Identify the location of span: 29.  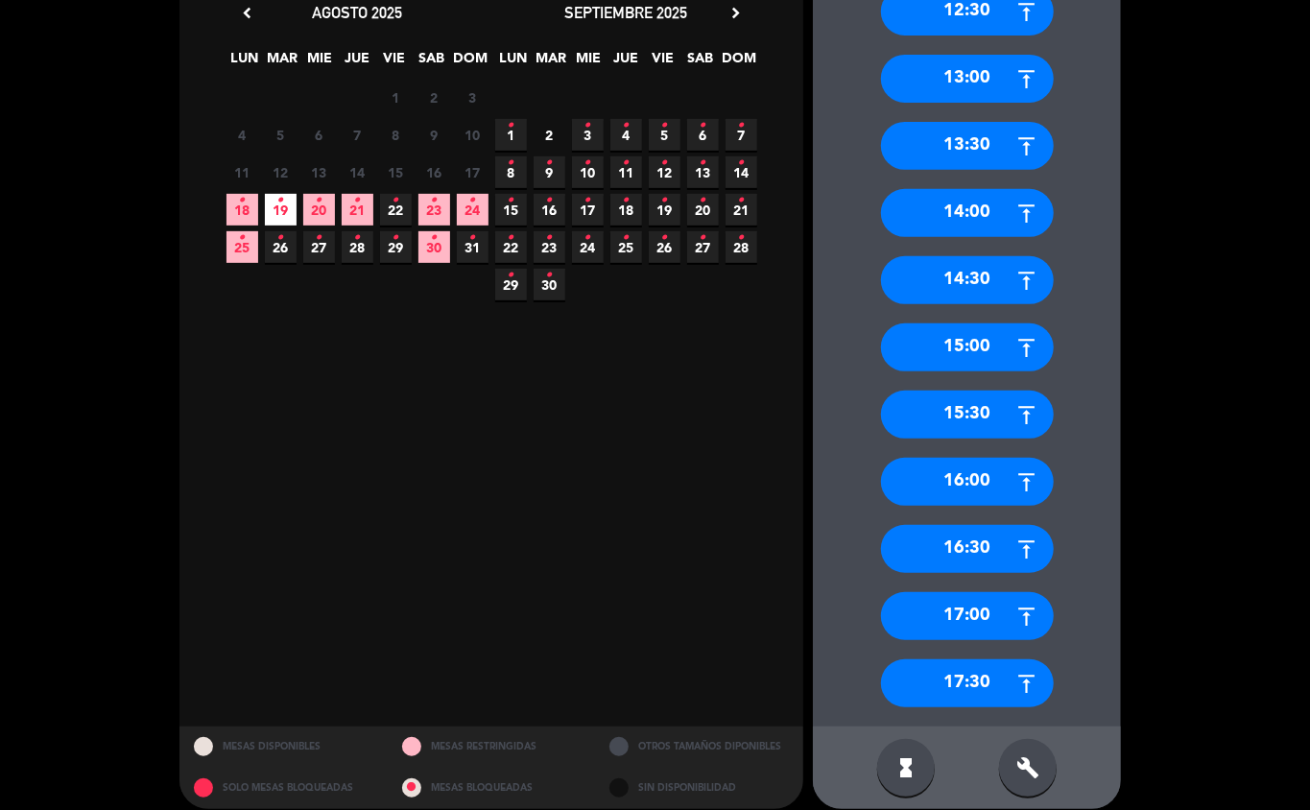
(510, 284).